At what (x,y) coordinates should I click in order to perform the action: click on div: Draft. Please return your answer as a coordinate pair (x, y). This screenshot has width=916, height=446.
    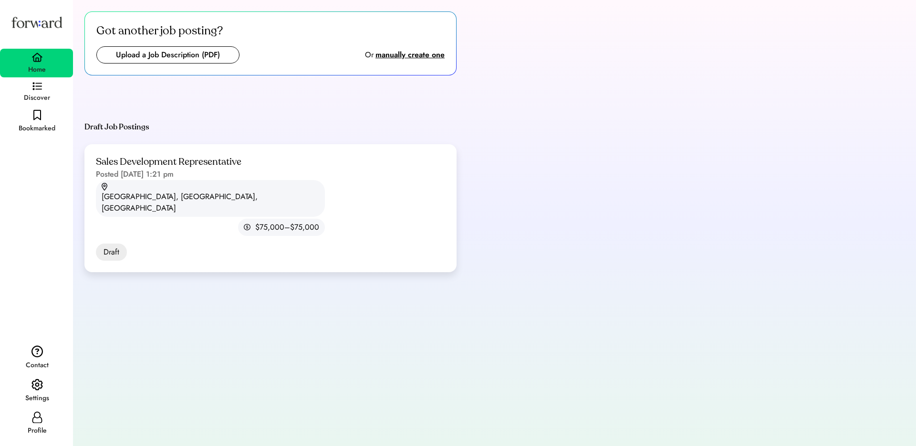
    Looking at the image, I should click on (111, 252).